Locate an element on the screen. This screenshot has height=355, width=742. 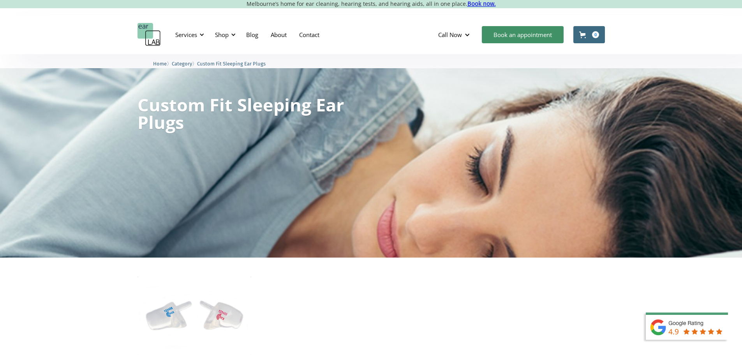
a: Book an appointment is located at coordinates (523, 35).